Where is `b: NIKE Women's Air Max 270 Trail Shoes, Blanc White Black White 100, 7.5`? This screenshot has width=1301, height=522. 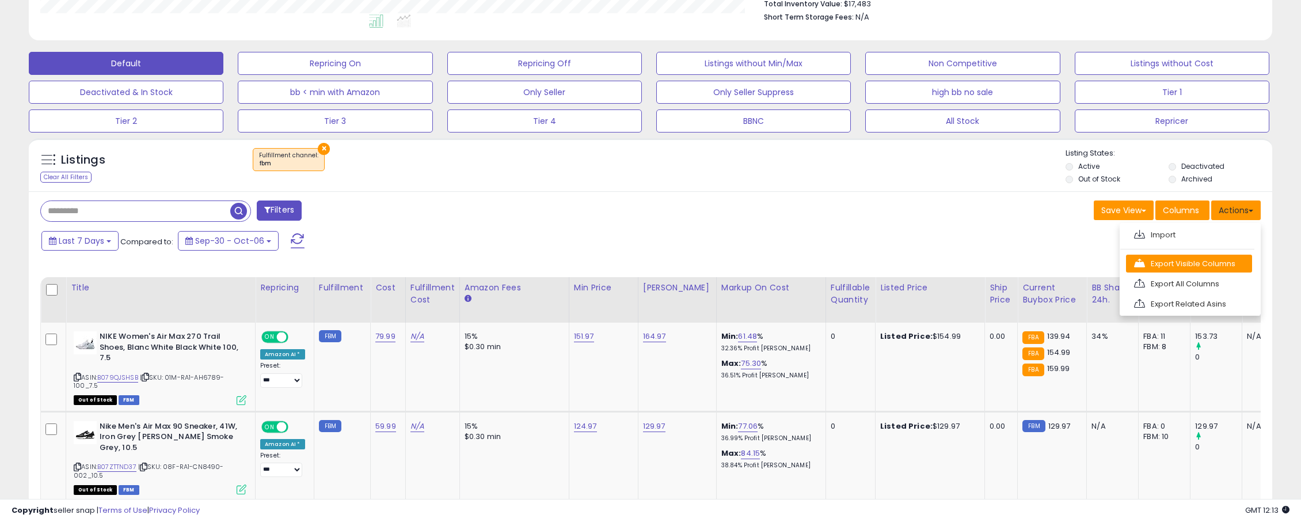
b: NIKE Women's Air Max 270 Trail Shoes, Blanc White Black White 100, 7.5 is located at coordinates (169, 348).